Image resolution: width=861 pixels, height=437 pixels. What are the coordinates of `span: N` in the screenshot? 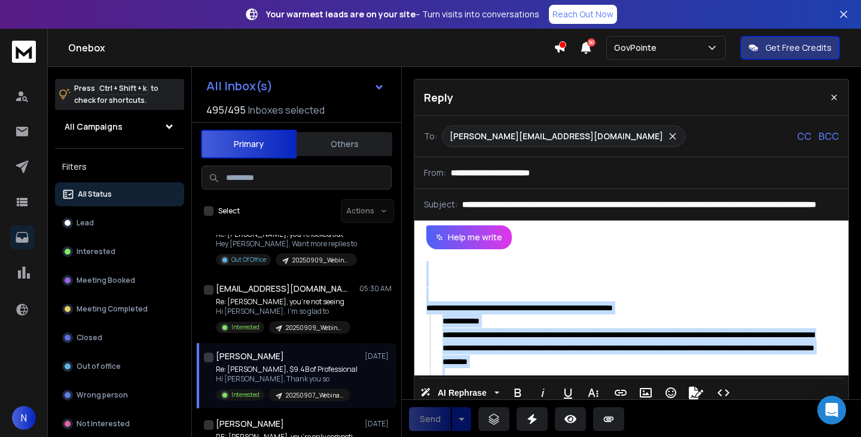 It's located at (24, 418).